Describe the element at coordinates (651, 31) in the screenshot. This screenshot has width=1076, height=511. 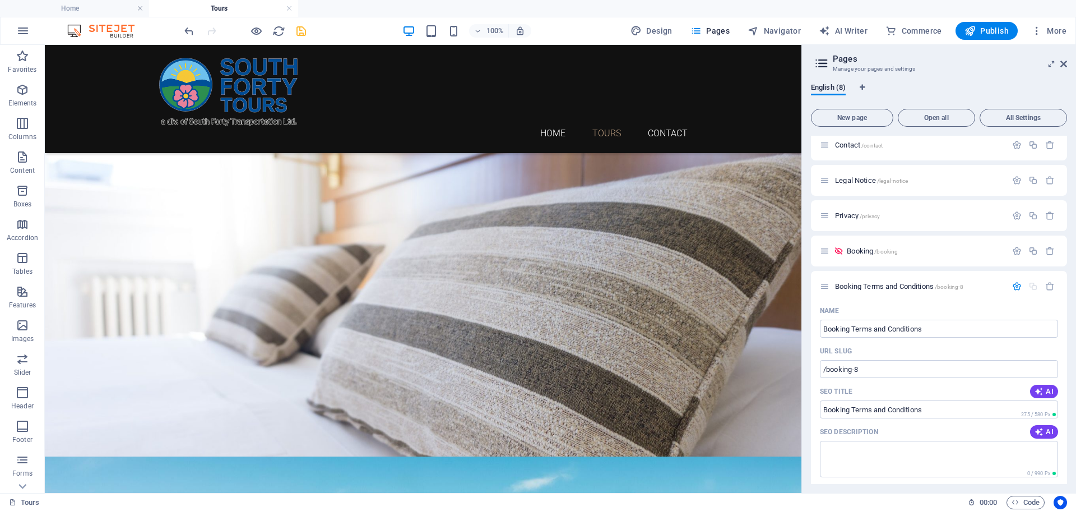
I see `button: Design` at that location.